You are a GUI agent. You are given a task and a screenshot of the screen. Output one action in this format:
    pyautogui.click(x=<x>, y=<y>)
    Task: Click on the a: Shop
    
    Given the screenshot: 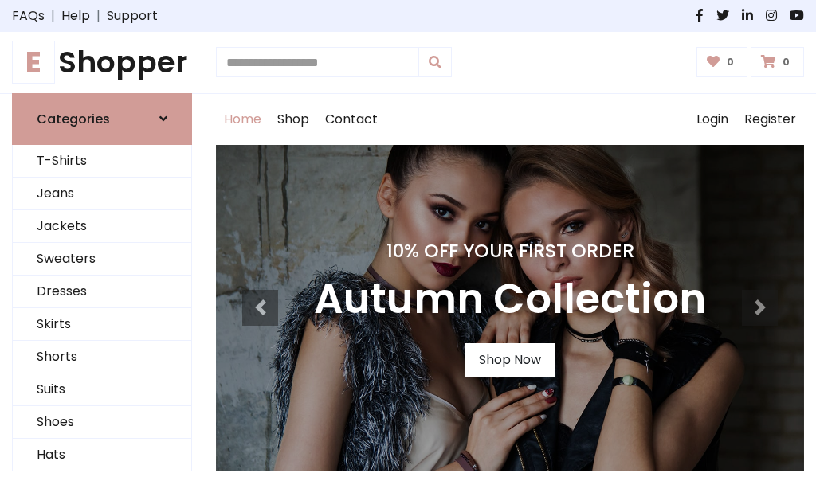 What is the action you would take?
    pyautogui.click(x=293, y=119)
    